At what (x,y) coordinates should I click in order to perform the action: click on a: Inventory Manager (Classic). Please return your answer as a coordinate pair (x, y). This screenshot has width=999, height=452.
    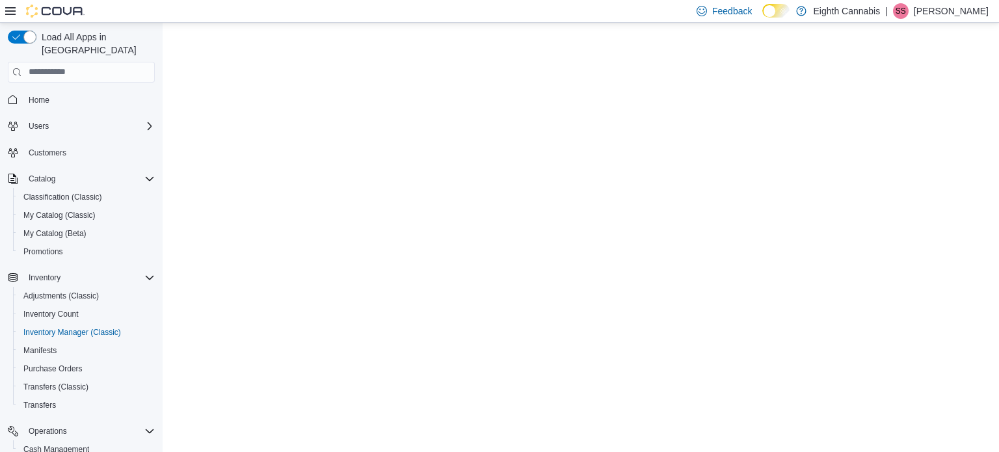
    Looking at the image, I should click on (72, 332).